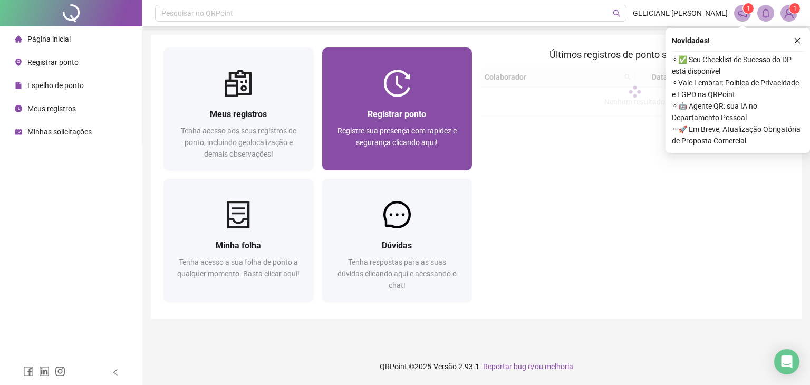 This screenshot has height=385, width=810. I want to click on span: bell, so click(765, 13).